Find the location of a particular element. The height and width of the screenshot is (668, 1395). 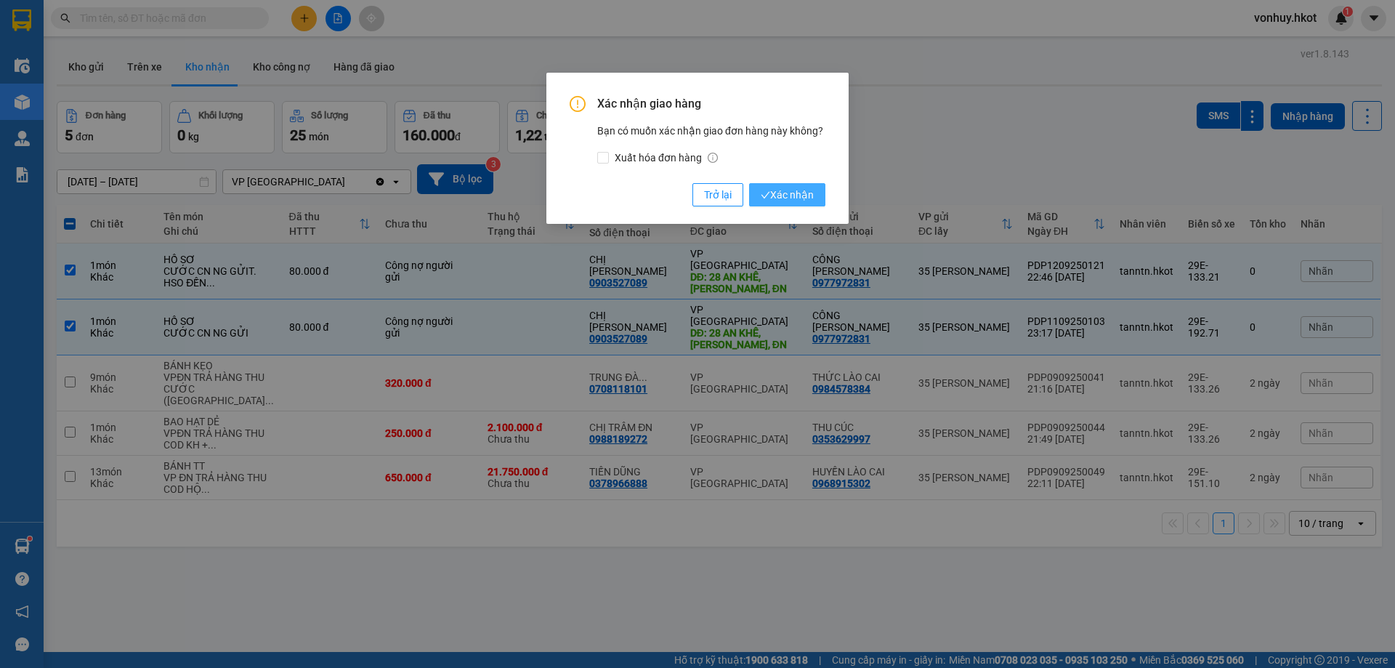

span: Xác nhận giao hàng is located at coordinates (711, 104).